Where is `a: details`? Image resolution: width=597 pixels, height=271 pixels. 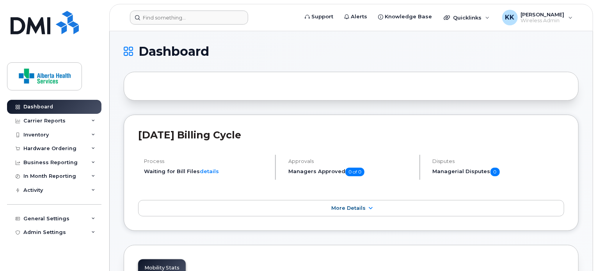 a: details is located at coordinates (209, 171).